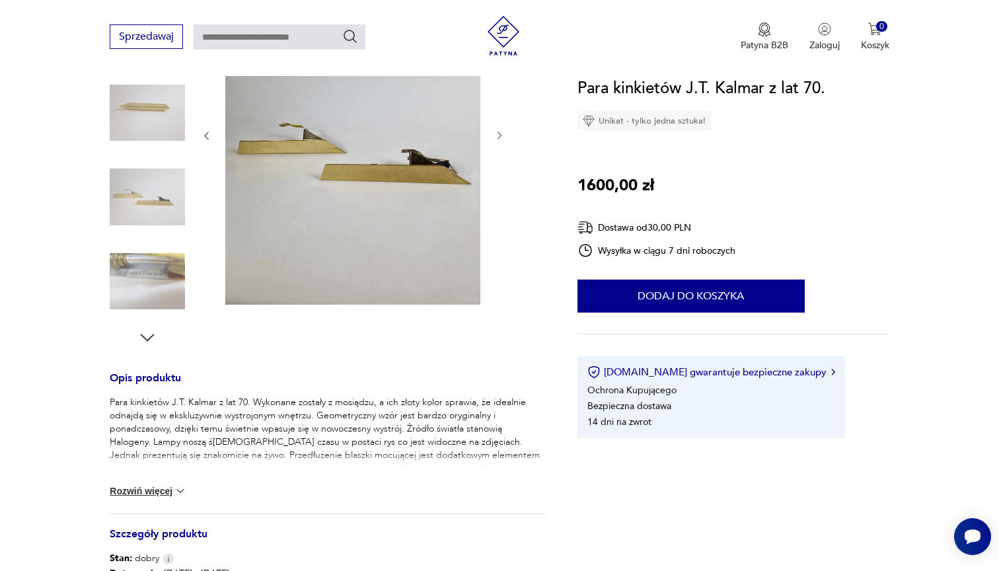 This screenshot has height=571, width=999. Describe the element at coordinates (328, 540) in the screenshot. I see `h3: Szczegóły produktu` at that location.